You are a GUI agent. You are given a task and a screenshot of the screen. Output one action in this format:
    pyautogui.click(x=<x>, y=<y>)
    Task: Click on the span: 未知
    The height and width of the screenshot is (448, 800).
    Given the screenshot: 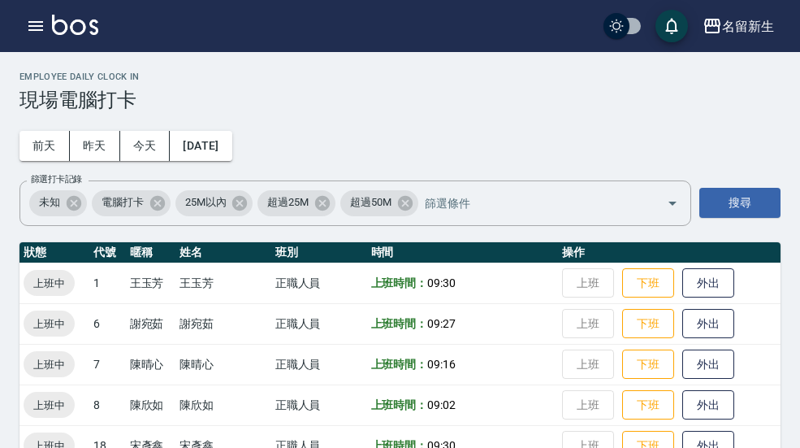 What is the action you would take?
    pyautogui.click(x=50, y=202)
    